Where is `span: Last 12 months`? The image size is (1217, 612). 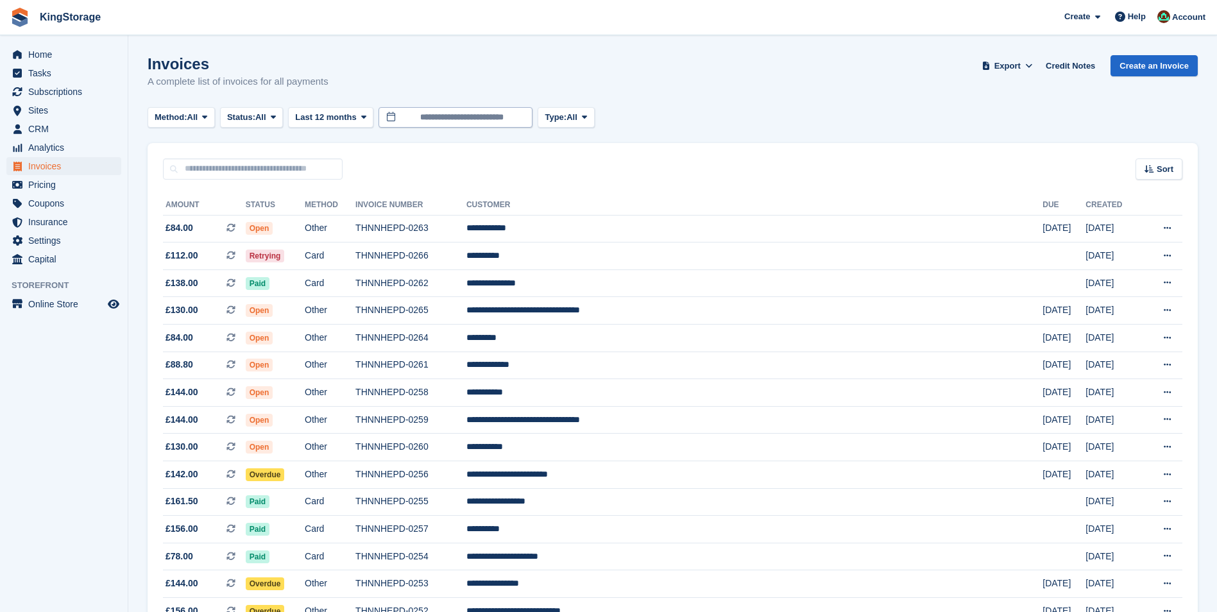 span: Last 12 months is located at coordinates (325, 117).